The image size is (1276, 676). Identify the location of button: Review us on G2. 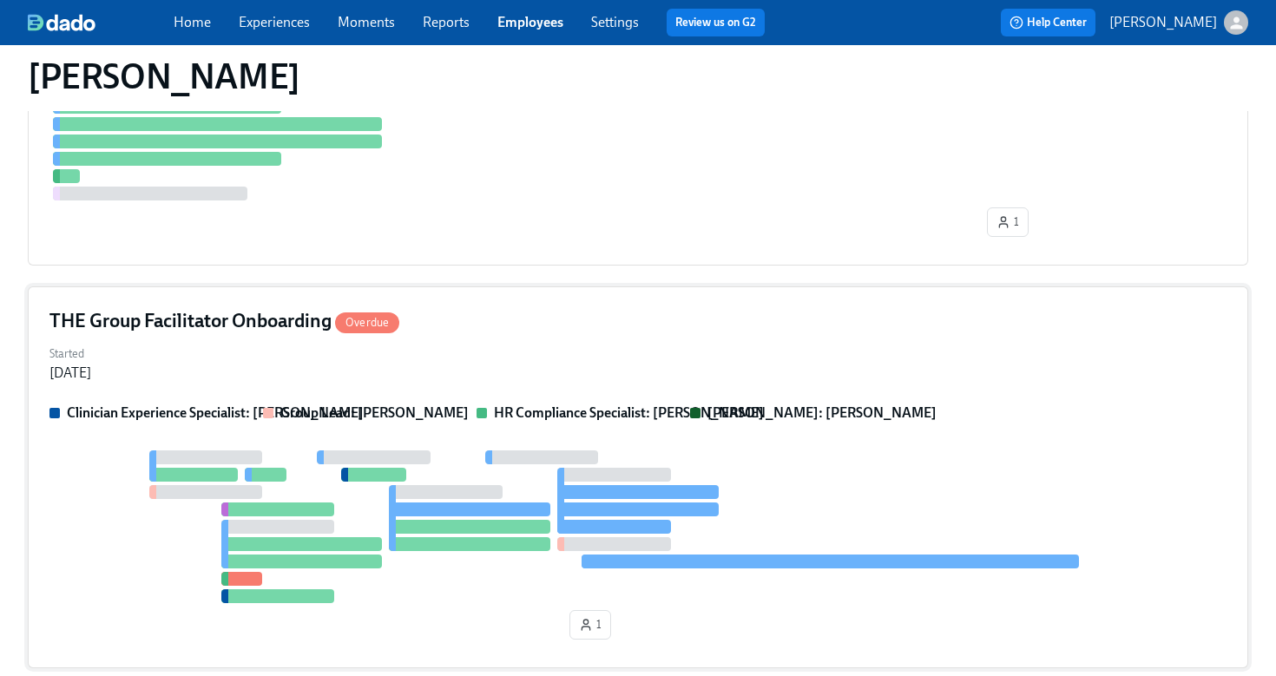
(716, 23).